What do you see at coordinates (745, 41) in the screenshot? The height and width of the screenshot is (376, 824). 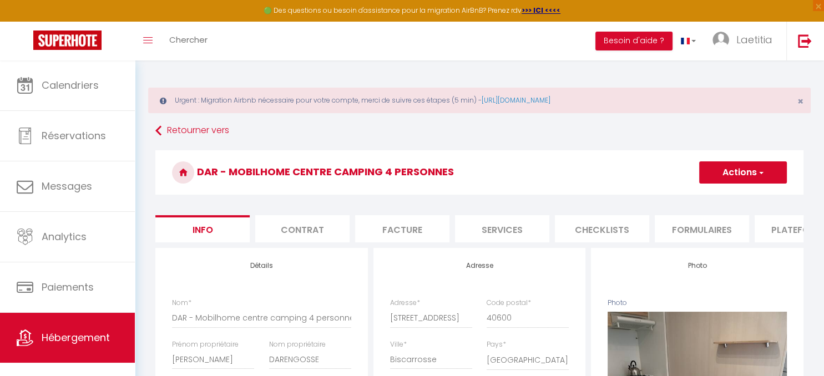 I see `a: ... Laetitia` at bounding box center [745, 41].